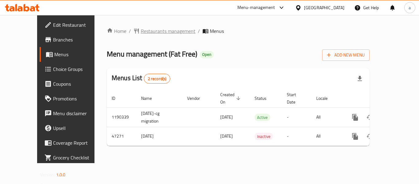 The image size is (419, 184). I want to click on td: 47271, so click(122, 136).